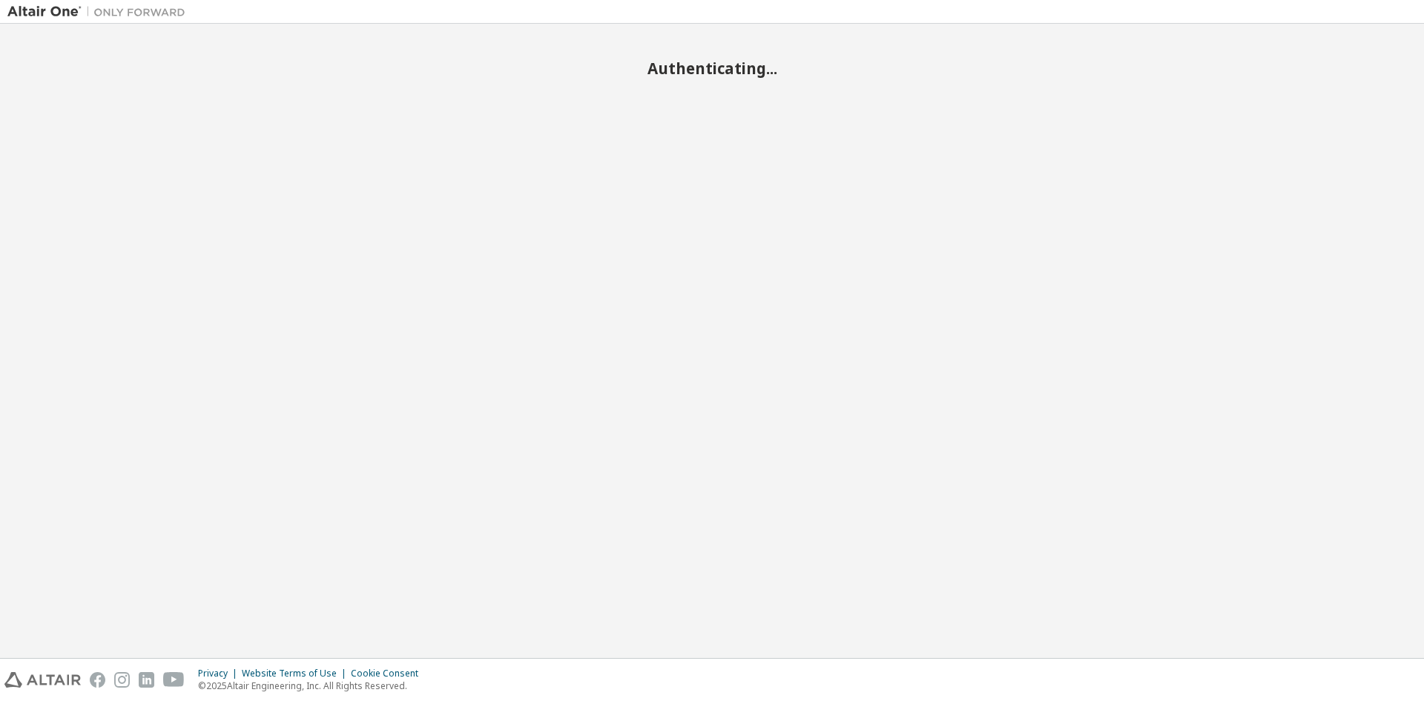 The image size is (1424, 701). Describe the element at coordinates (100, 12) in the screenshot. I see `img: Altair One` at that location.